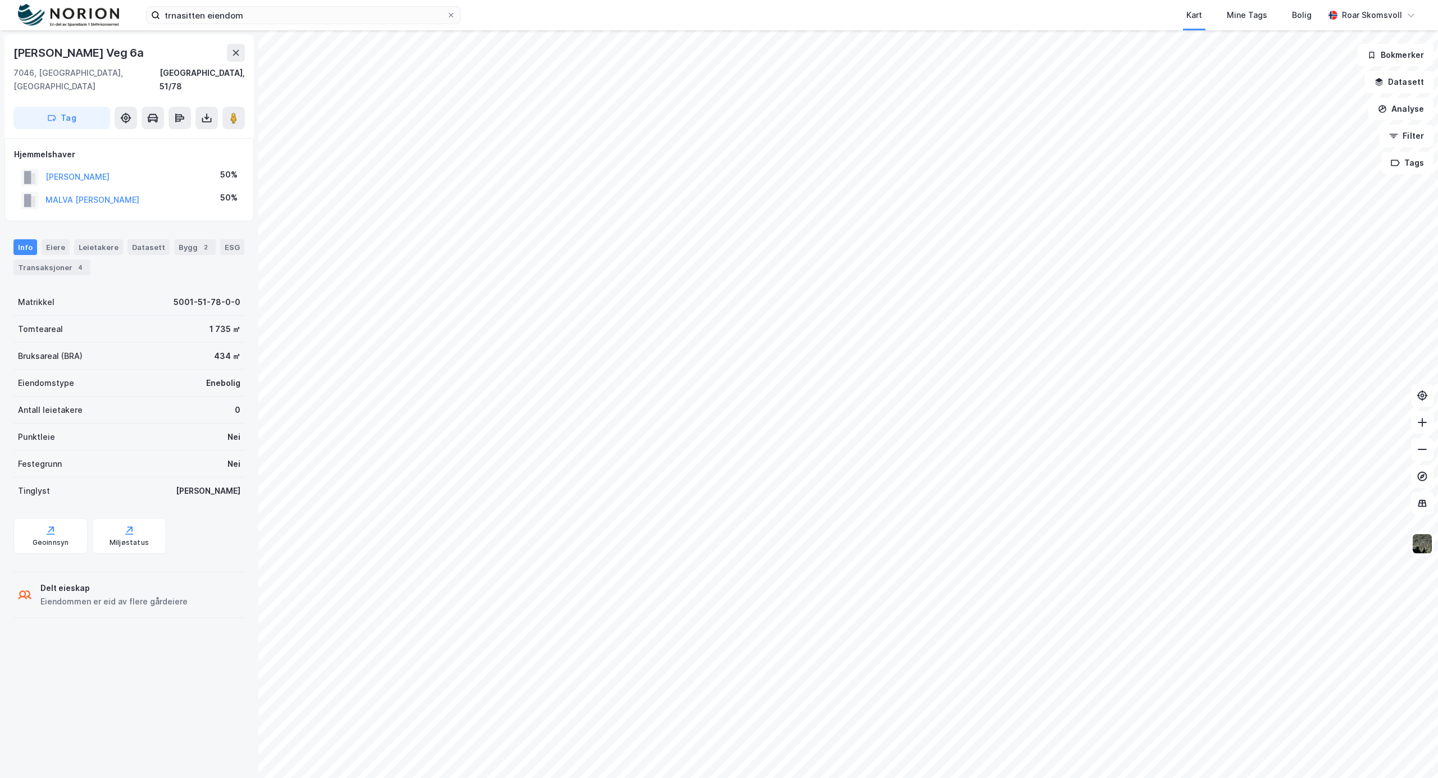  Describe the element at coordinates (206, 247) in the screenshot. I see `div: 2` at that location.